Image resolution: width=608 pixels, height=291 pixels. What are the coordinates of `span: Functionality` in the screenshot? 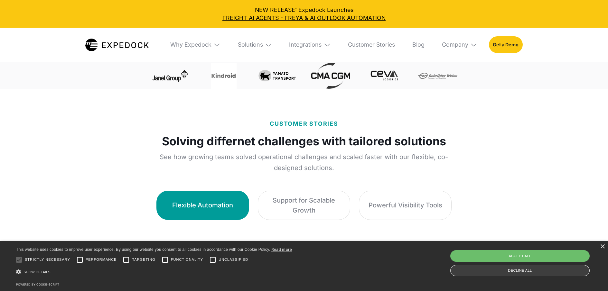 It's located at (187, 260).